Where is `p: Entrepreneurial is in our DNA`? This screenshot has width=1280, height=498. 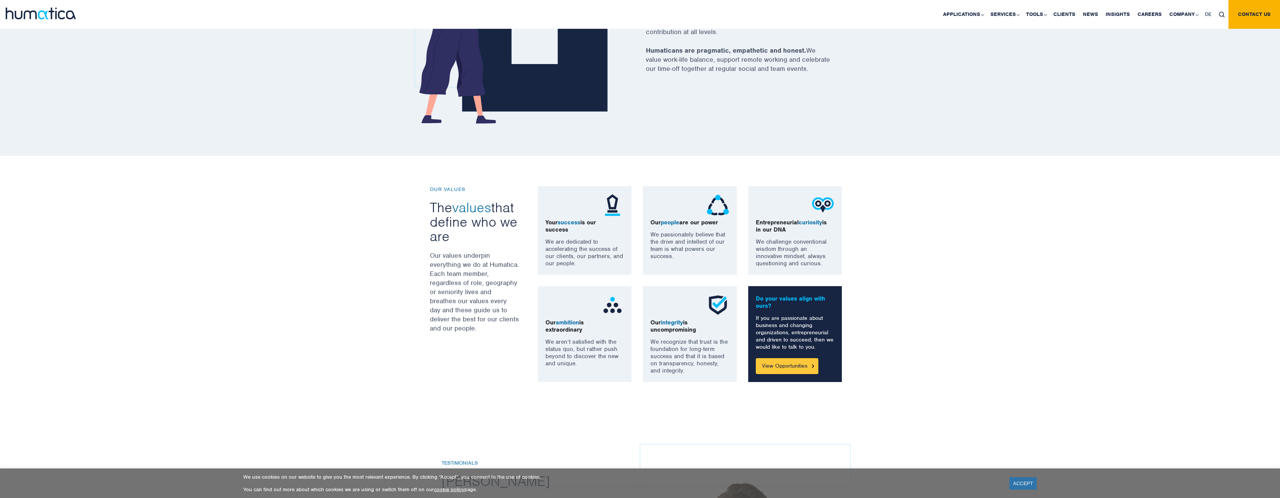
p: Entrepreneurial is in our DNA is located at coordinates (795, 226).